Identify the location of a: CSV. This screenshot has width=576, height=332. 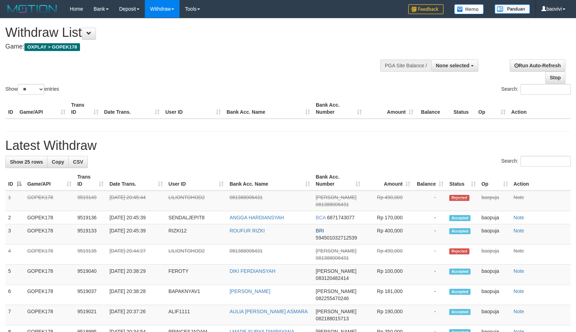
(78, 162).